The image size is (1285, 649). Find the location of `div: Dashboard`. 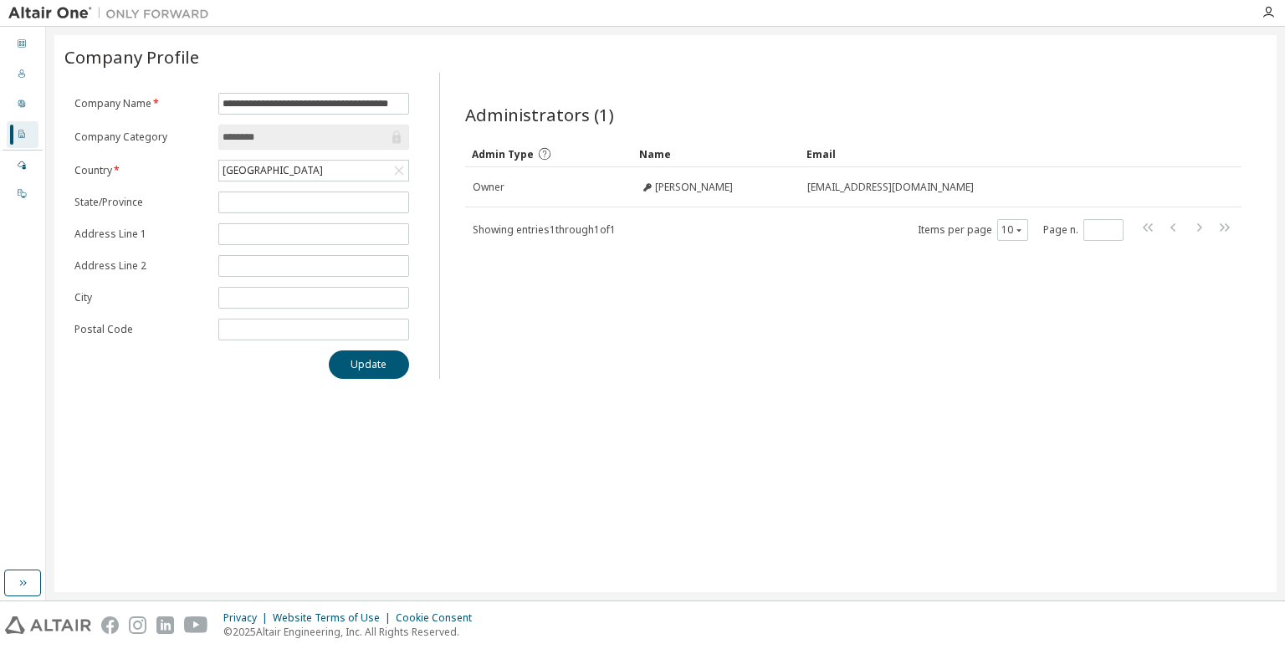

div: Dashboard is located at coordinates (23, 44).